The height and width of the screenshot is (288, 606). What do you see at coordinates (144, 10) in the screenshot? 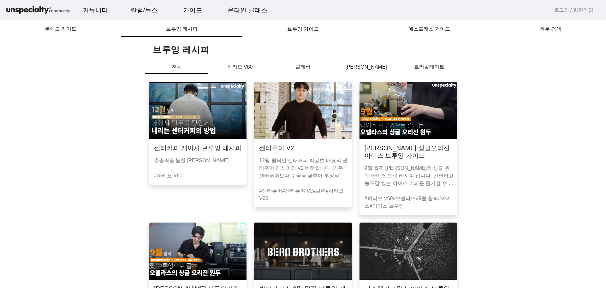
I see `a: 칼럼/뉴스` at bounding box center [144, 10].